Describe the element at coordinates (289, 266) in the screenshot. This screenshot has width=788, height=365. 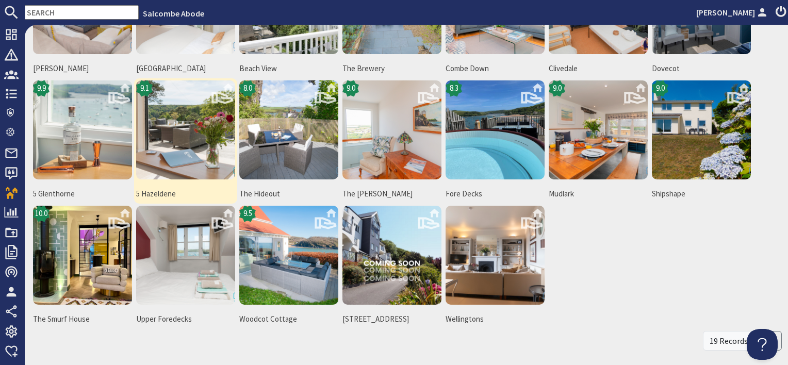
I see `a: Woodcot Cottage 's icon9.5Woodcot Cottage` at that location.